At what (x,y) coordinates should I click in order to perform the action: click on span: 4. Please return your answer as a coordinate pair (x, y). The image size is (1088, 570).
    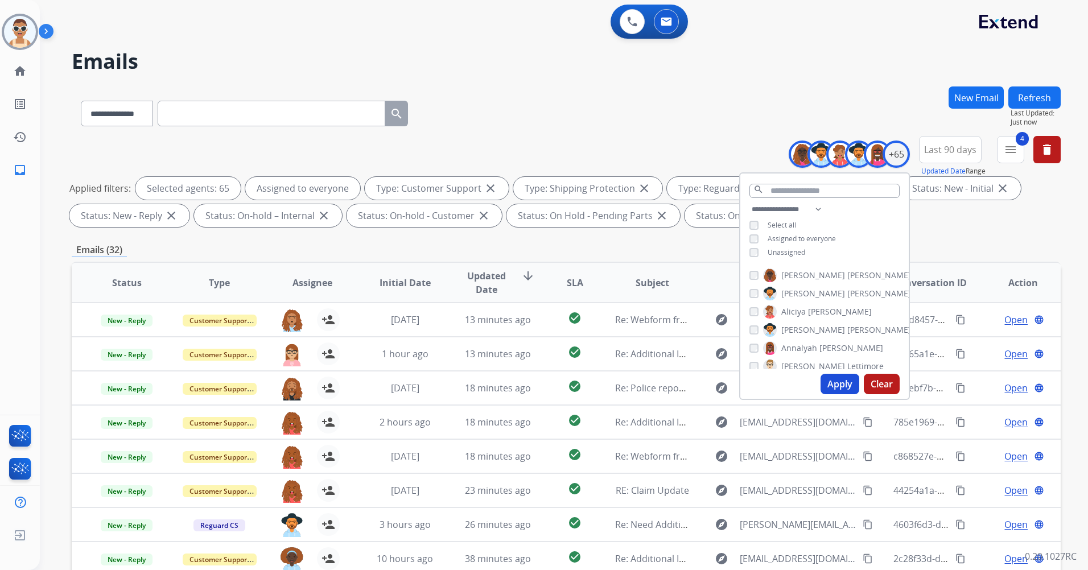
    Looking at the image, I should click on (1022, 139).